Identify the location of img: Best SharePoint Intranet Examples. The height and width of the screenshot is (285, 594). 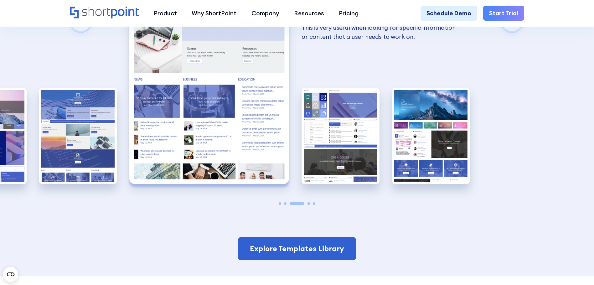
(340, 135).